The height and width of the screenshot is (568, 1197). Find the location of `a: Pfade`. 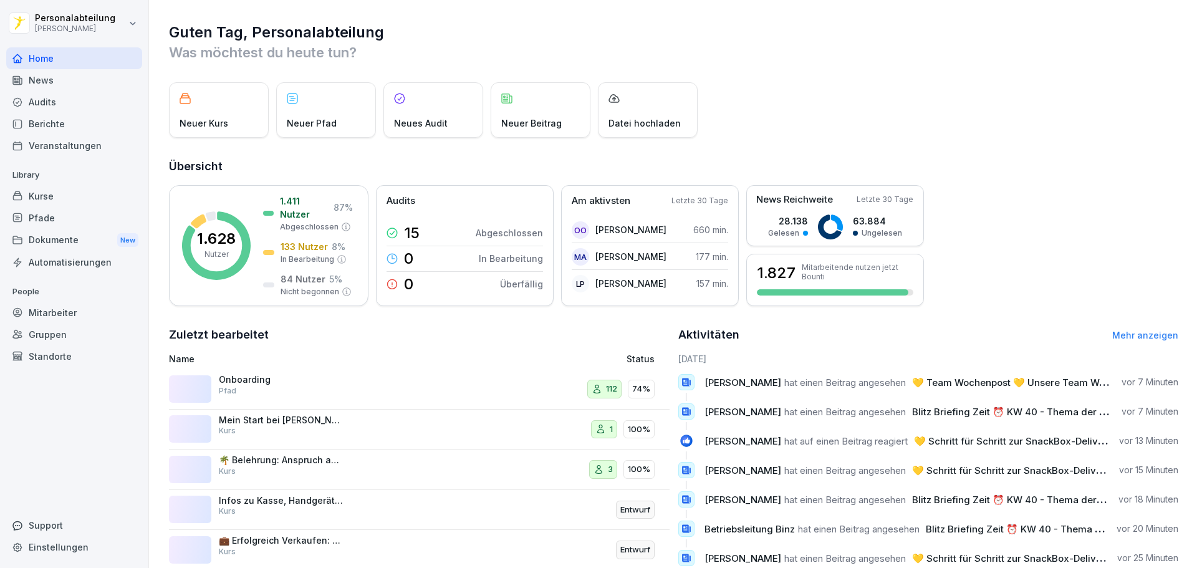

a: Pfade is located at coordinates (74, 218).